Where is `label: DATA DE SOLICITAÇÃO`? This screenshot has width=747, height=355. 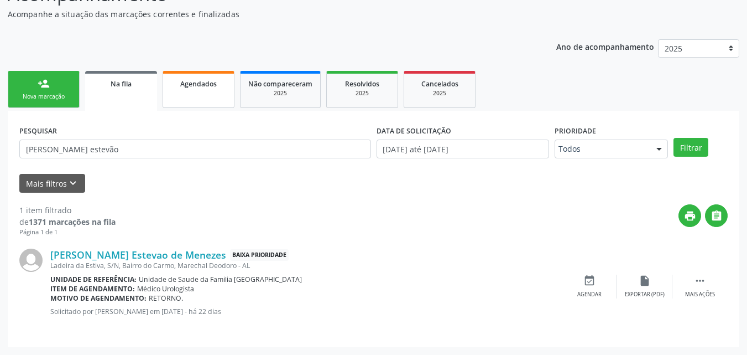
label: DATA DE SOLICITAÇÃO is located at coordinates (414, 131).